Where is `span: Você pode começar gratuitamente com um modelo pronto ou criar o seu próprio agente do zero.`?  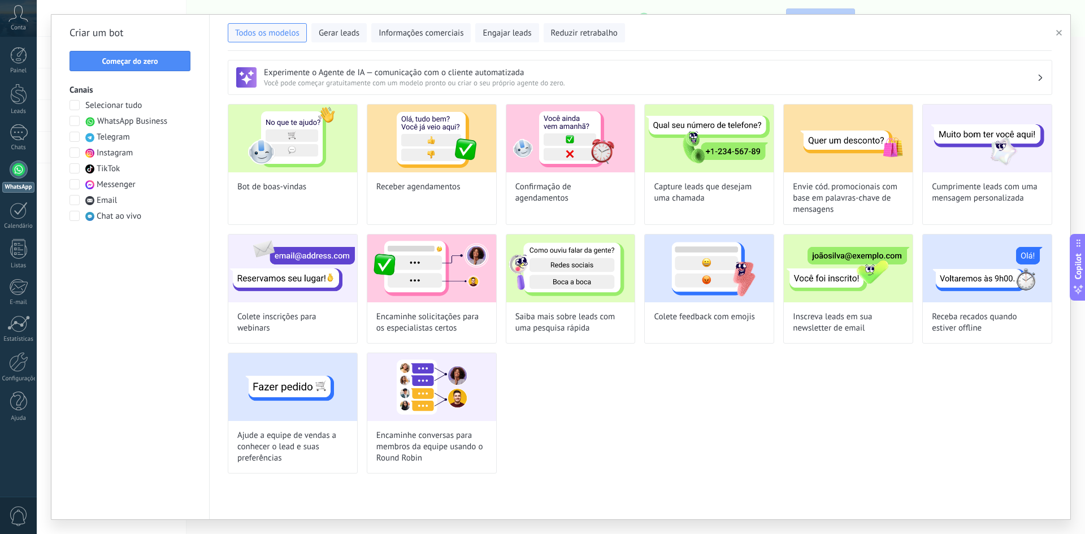 span: Você pode começar gratuitamente com um modelo pronto ou criar o seu próprio agente do zero. is located at coordinates (651, 83).